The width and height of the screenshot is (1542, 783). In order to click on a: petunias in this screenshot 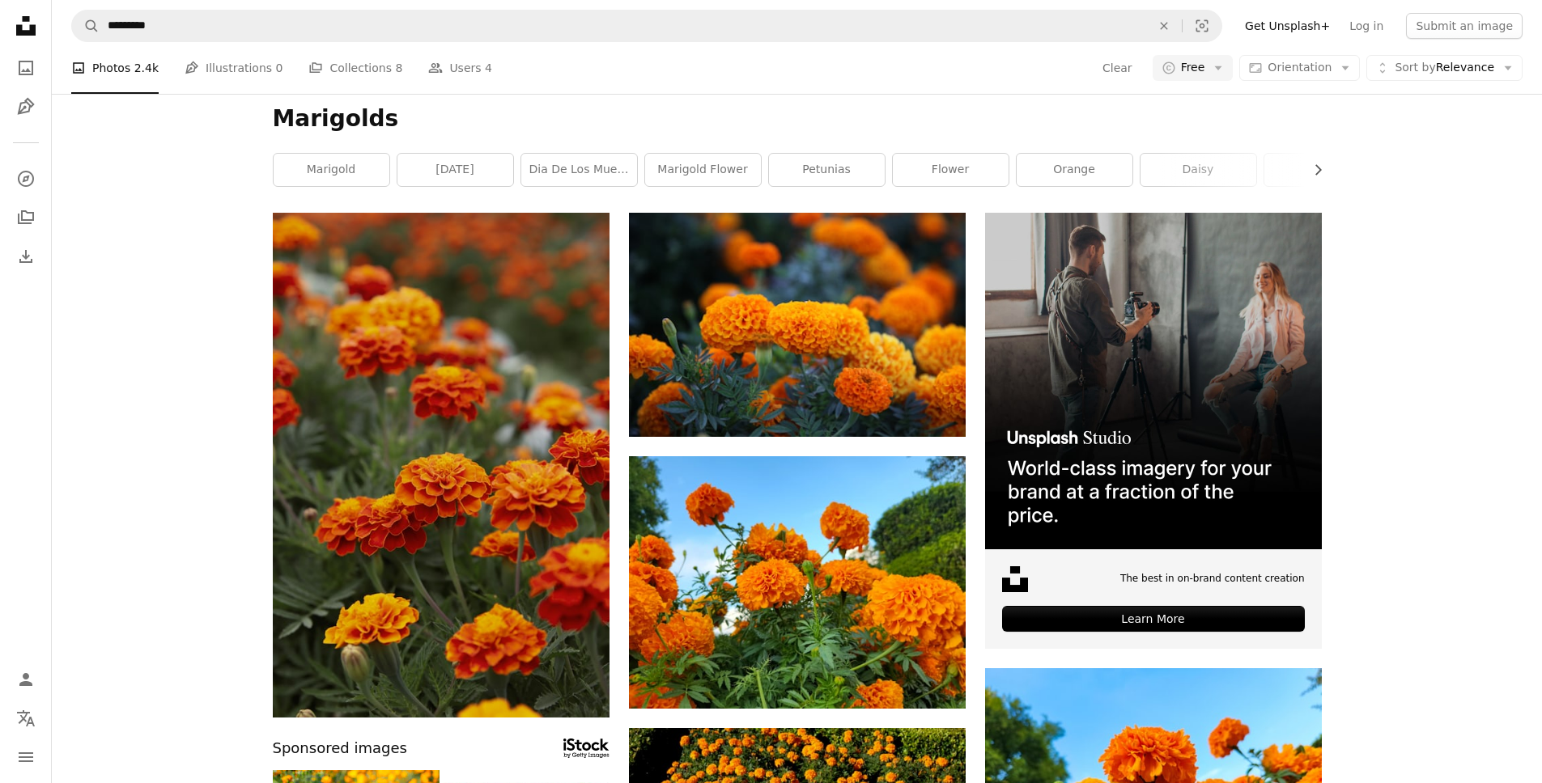, I will do `click(826, 170)`.